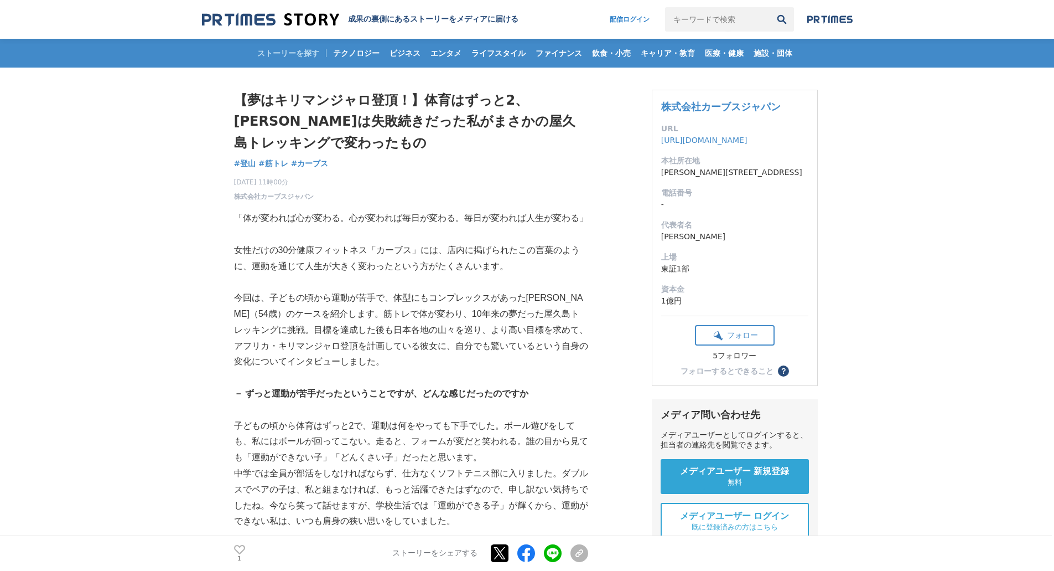  What do you see at coordinates (411, 218) in the screenshot?
I see `p: 「体が変われば心が変わる。心が変われば毎日が変わる。毎日が変われば人生が変わる」` at bounding box center [411, 218].